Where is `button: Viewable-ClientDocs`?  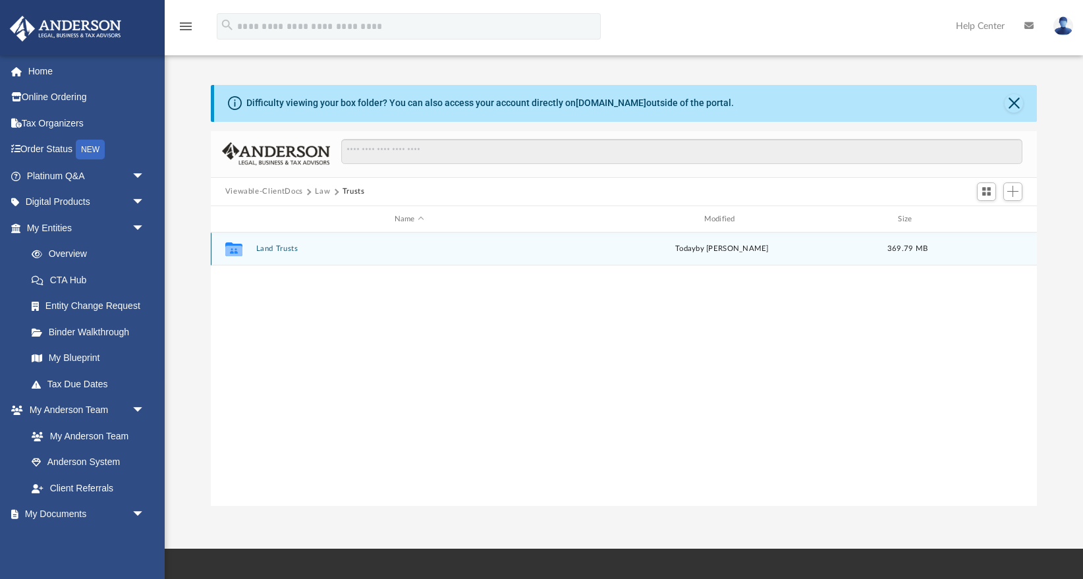 button: Viewable-ClientDocs is located at coordinates (264, 192).